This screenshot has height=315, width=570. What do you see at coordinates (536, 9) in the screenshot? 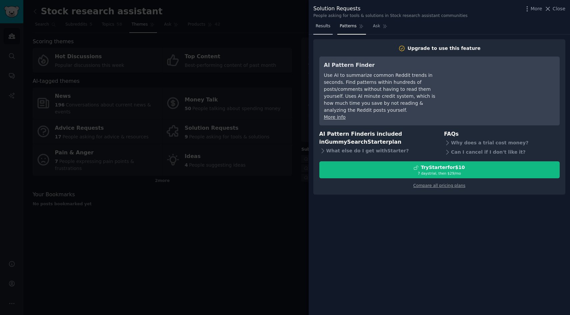
I see `span: More` at bounding box center [536, 9].